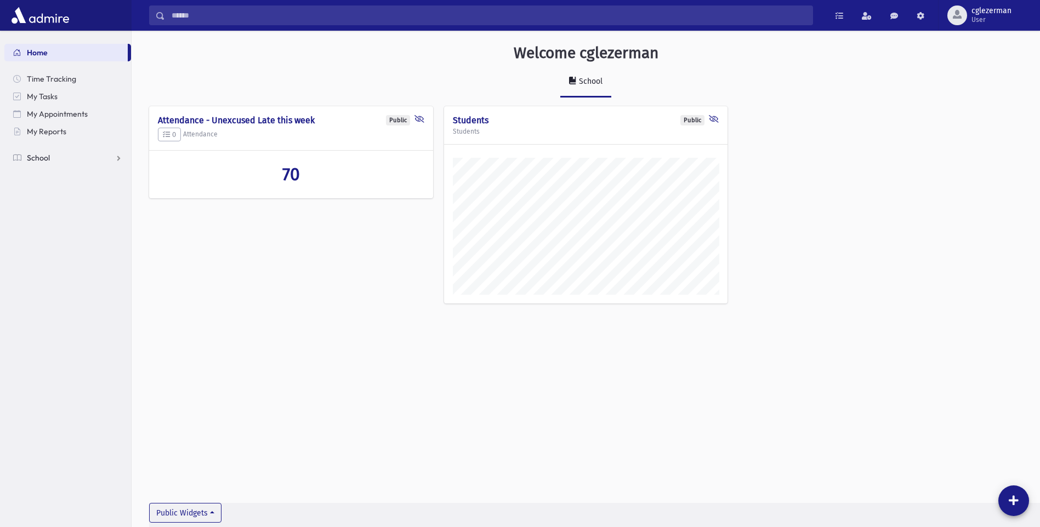  Describe the element at coordinates (291, 135) in the screenshot. I see `h5: Attendance` at that location.